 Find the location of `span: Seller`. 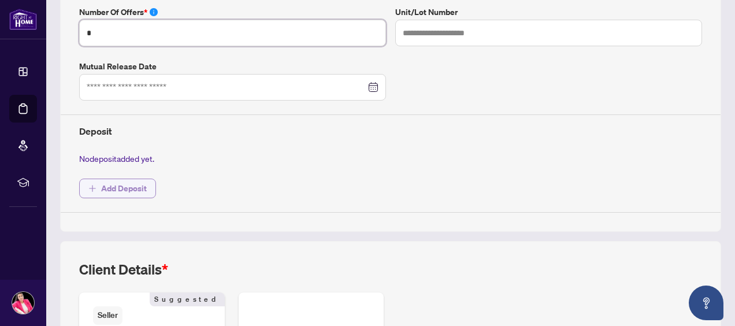

span: Seller is located at coordinates (107, 315).